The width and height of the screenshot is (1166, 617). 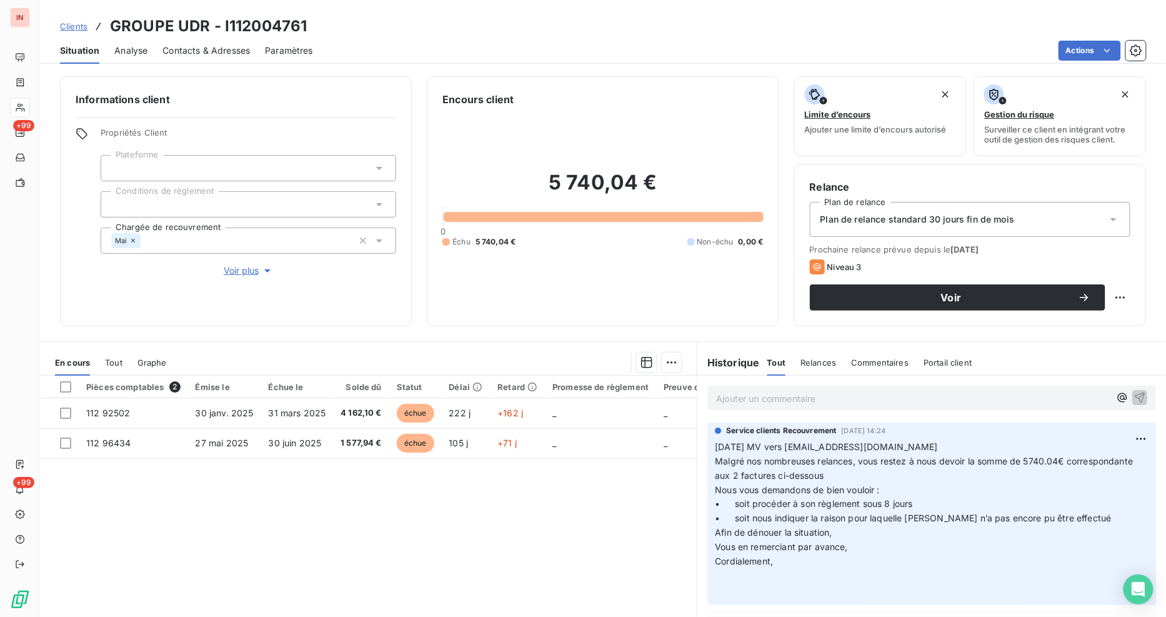 What do you see at coordinates (970, 187) in the screenshot?
I see `h6: Relance` at bounding box center [970, 187].